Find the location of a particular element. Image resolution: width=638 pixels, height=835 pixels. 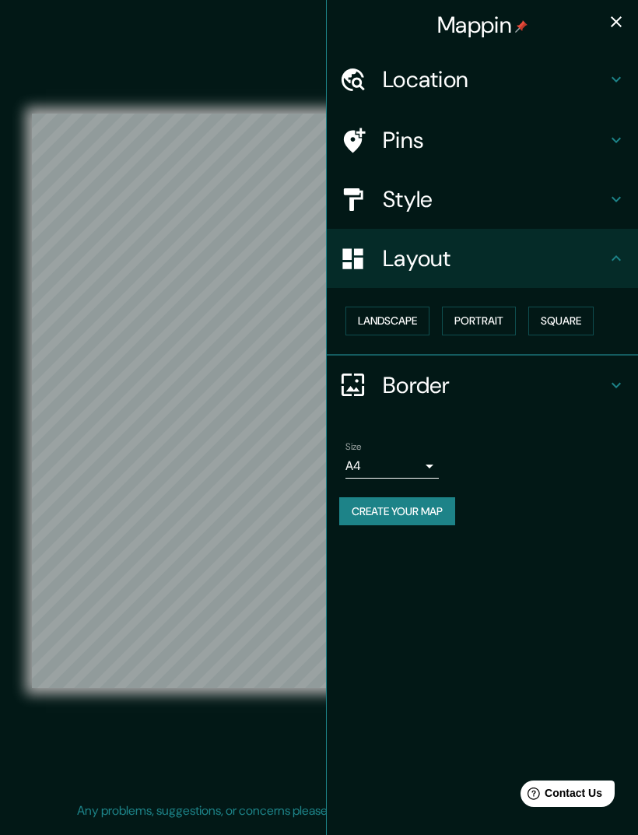

div: A4 is located at coordinates (392, 466).